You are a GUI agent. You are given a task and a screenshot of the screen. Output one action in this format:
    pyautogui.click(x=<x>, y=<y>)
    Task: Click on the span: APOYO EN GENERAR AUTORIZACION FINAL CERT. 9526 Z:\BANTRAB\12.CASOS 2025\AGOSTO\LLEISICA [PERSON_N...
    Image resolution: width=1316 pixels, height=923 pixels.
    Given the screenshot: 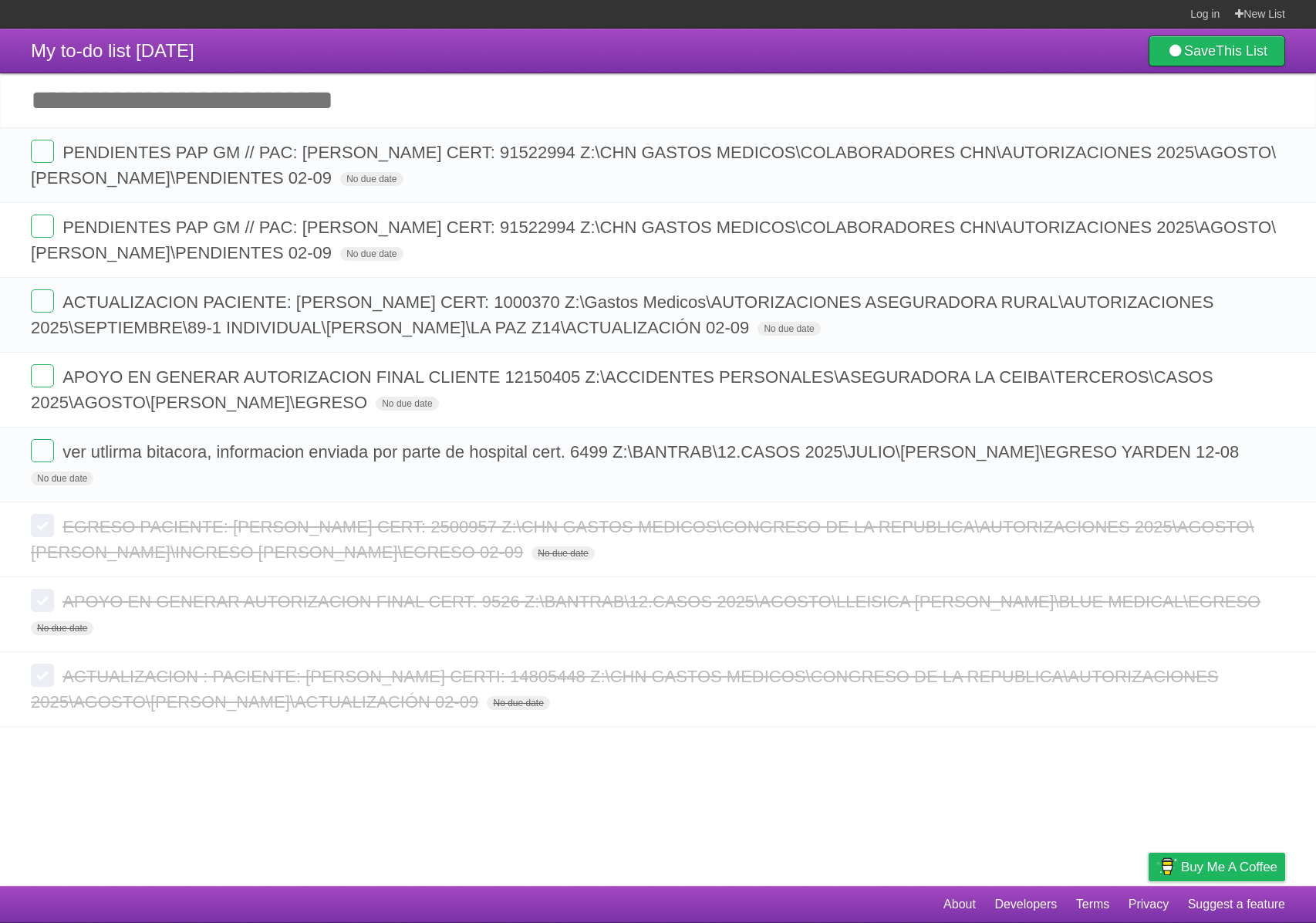 What is the action you would take?
    pyautogui.click(x=663, y=601)
    